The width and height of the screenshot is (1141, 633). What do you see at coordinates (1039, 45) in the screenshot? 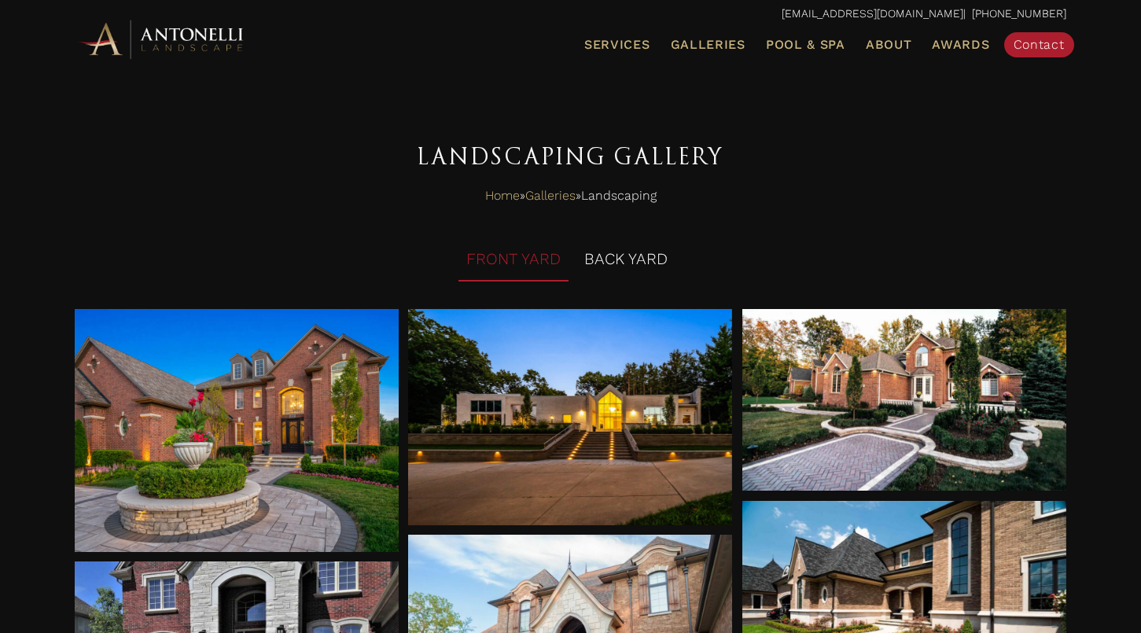
I see `a: Contact` at bounding box center [1039, 45].